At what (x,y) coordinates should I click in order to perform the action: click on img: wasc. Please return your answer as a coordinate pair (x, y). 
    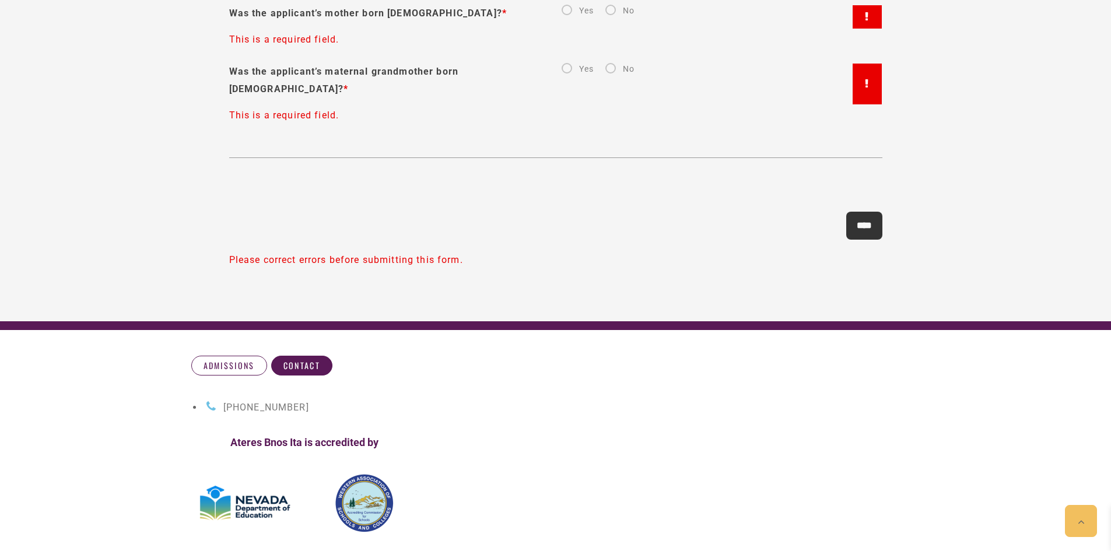
    Looking at the image, I should click on (365, 503).